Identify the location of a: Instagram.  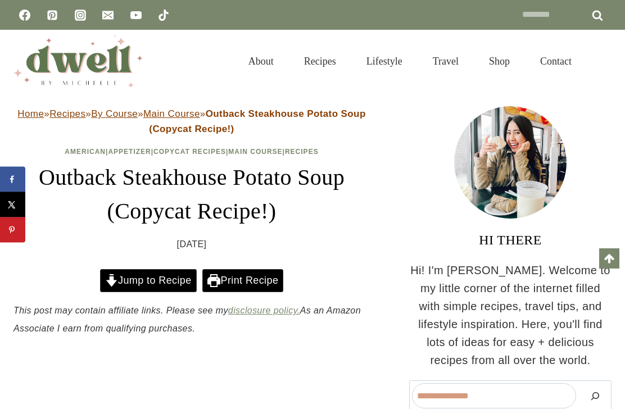
(80, 15).